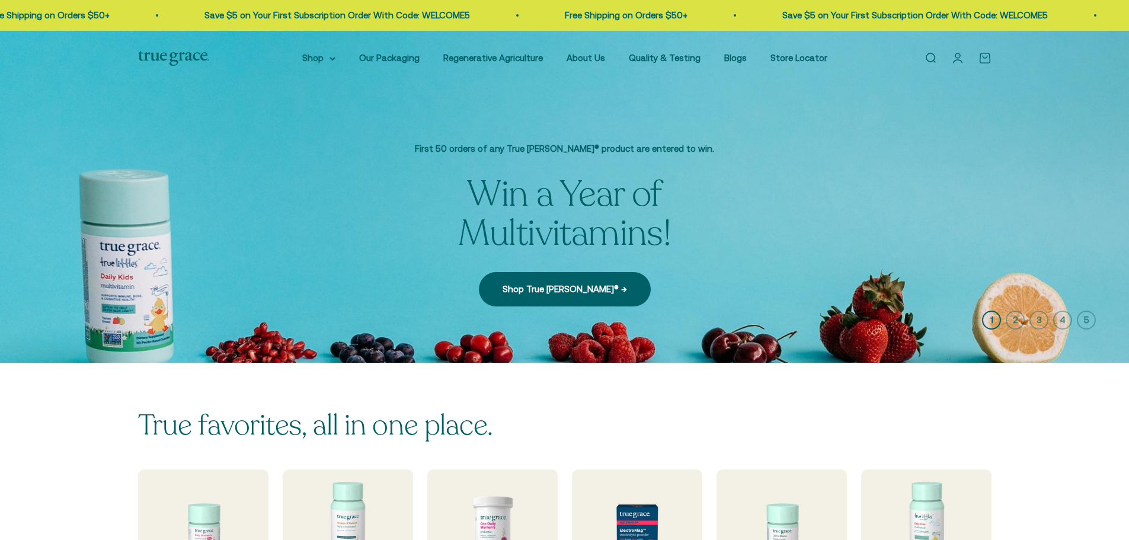 The width and height of the screenshot is (1129, 540). Describe the element at coordinates (1087, 320) in the screenshot. I see `button: 5` at that location.